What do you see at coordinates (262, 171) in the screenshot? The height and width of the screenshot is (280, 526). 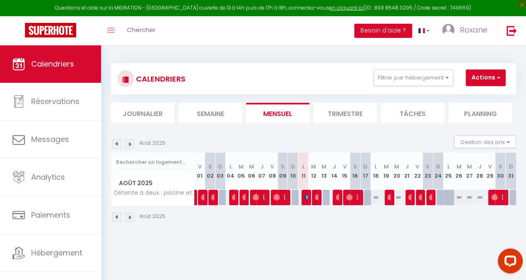 I see `th: 07` at bounding box center [262, 171].